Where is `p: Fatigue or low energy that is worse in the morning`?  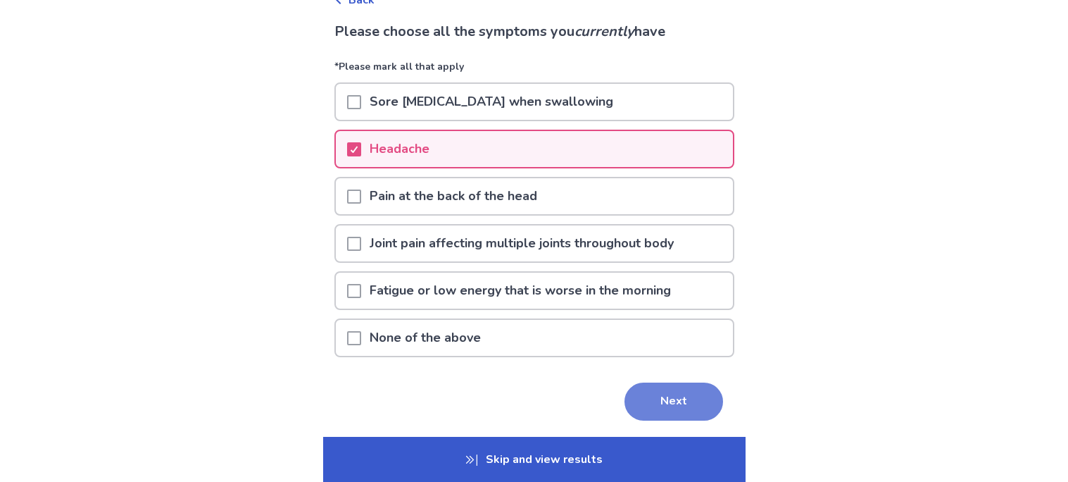 p: Fatigue or low energy that is worse in the morning is located at coordinates (520, 290).